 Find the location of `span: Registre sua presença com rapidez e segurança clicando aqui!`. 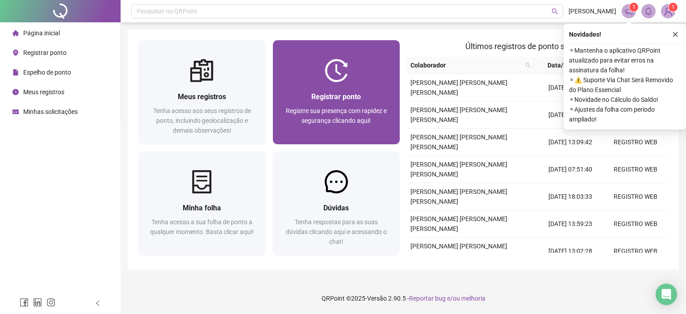

span: Registre sua presença com rapidez e segurança clicando aqui! is located at coordinates (337, 116).